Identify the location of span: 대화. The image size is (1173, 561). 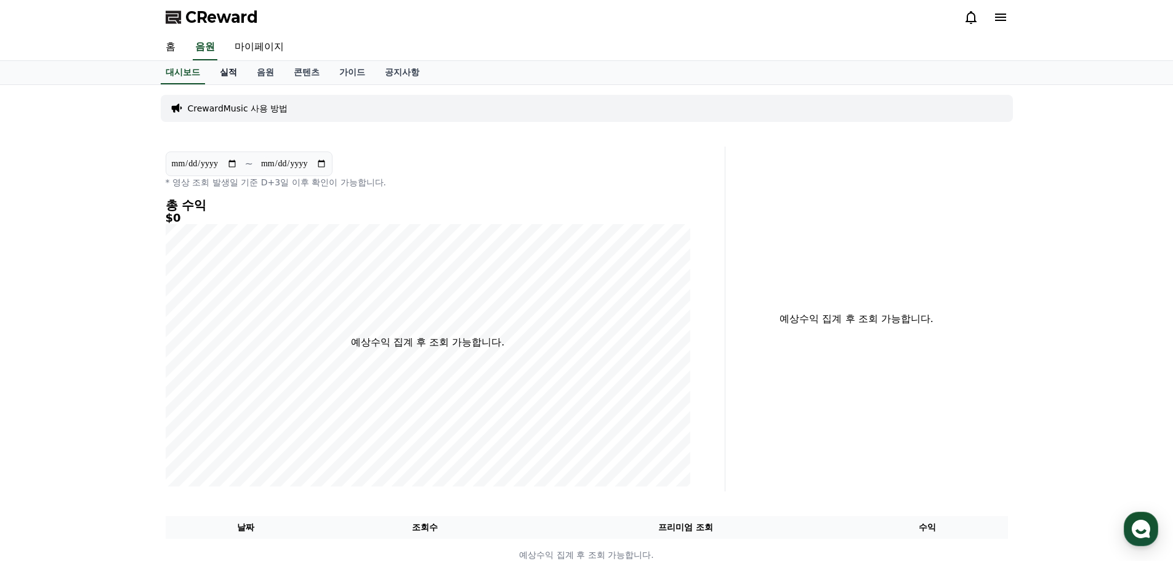
(120, 414).